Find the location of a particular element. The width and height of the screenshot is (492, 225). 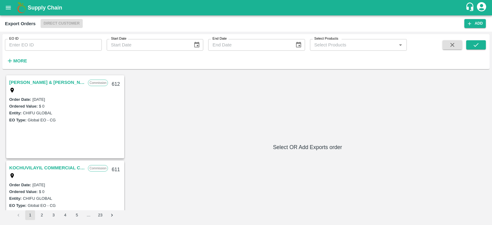

button: Open is located at coordinates (401, 45).